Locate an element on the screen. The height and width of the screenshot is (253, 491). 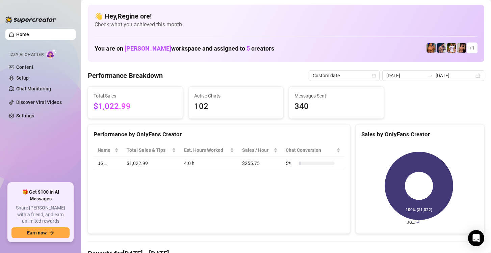
span: Check what you achieved this month is located at coordinates (286, 25).